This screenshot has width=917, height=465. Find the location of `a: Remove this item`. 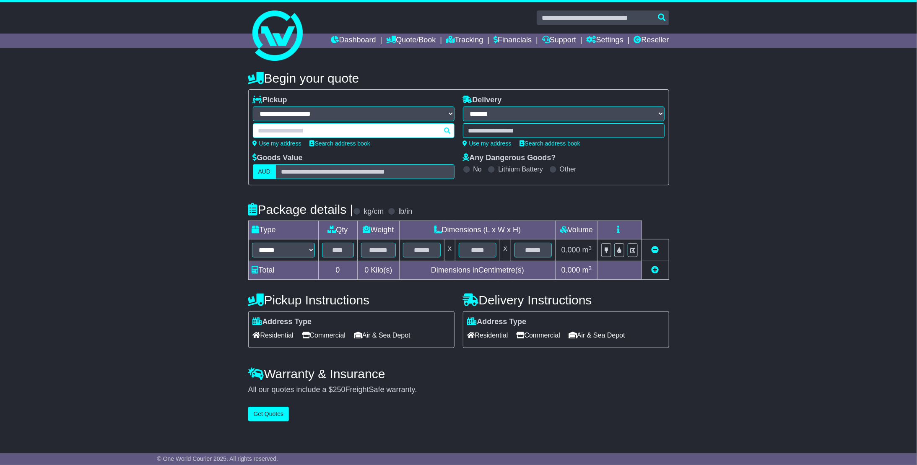

a: Remove this item is located at coordinates (655, 250).